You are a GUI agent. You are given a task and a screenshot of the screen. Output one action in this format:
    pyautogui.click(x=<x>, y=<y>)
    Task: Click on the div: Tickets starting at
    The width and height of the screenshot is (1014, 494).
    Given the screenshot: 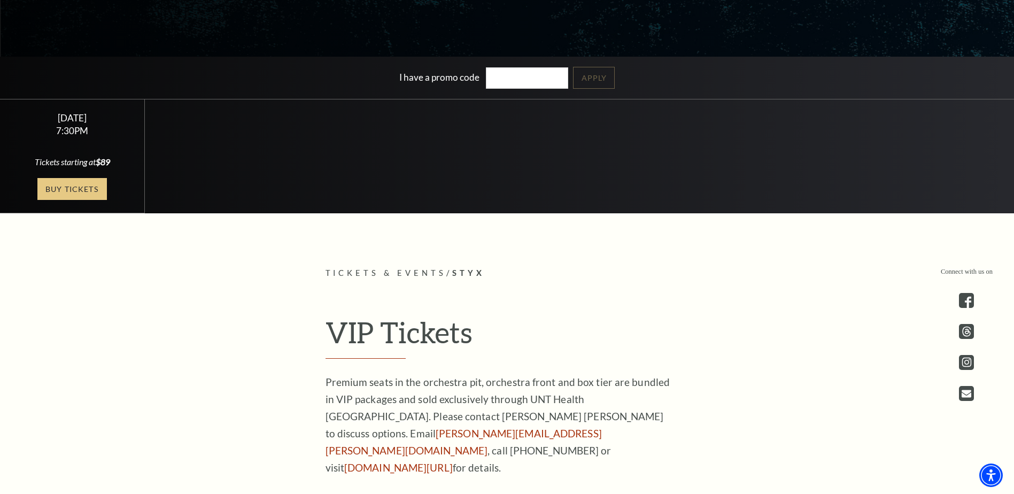 What is the action you would take?
    pyautogui.click(x=72, y=162)
    